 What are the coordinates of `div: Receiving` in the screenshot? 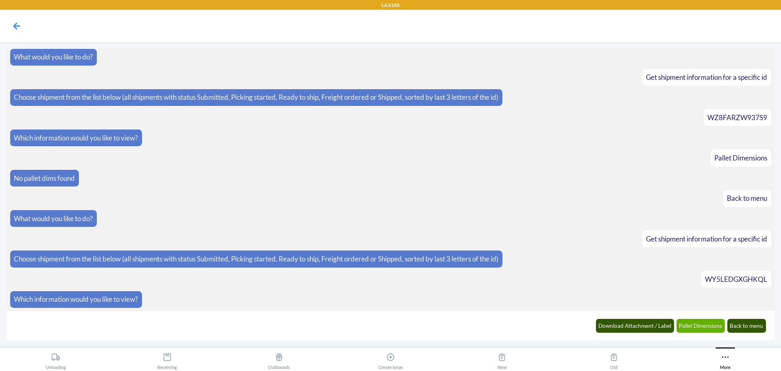 It's located at (167, 359).